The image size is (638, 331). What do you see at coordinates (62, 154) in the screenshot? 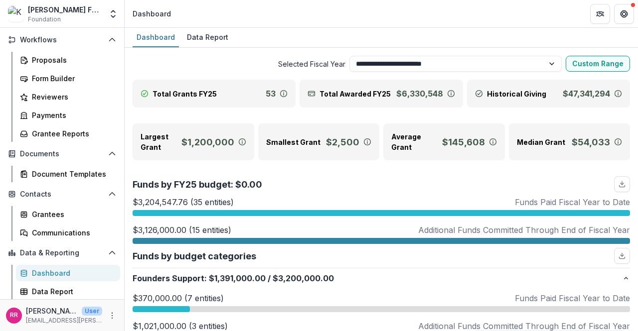
I see `span: Documents` at bounding box center [62, 154].